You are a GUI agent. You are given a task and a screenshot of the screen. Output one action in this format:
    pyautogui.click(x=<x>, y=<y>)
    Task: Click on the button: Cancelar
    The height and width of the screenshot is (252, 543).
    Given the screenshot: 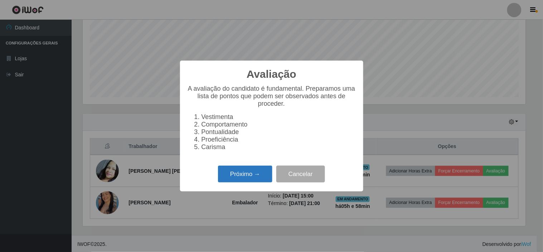 What is the action you would take?
    pyautogui.click(x=301, y=174)
    